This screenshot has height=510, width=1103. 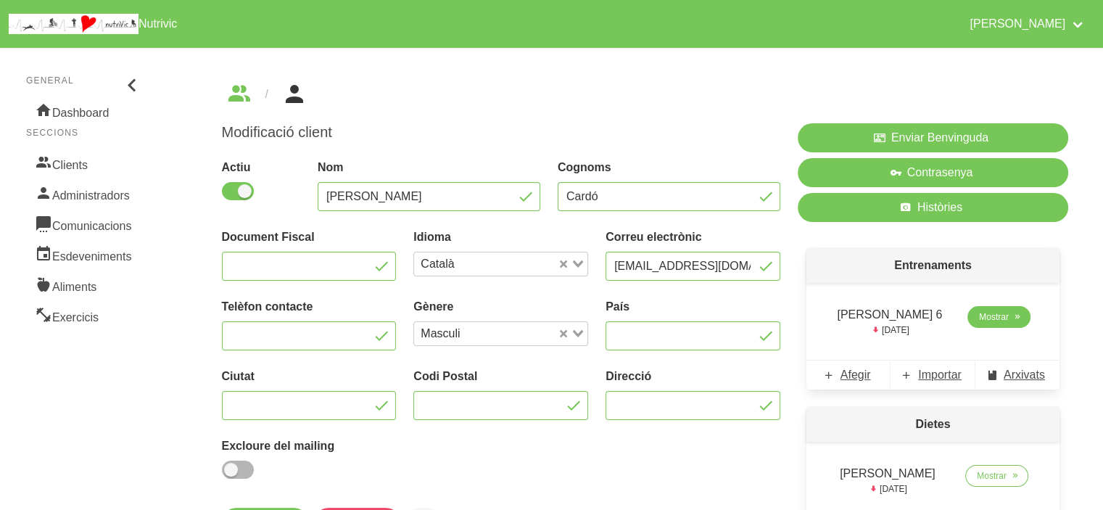 I want to click on label: Direcció, so click(x=692, y=376).